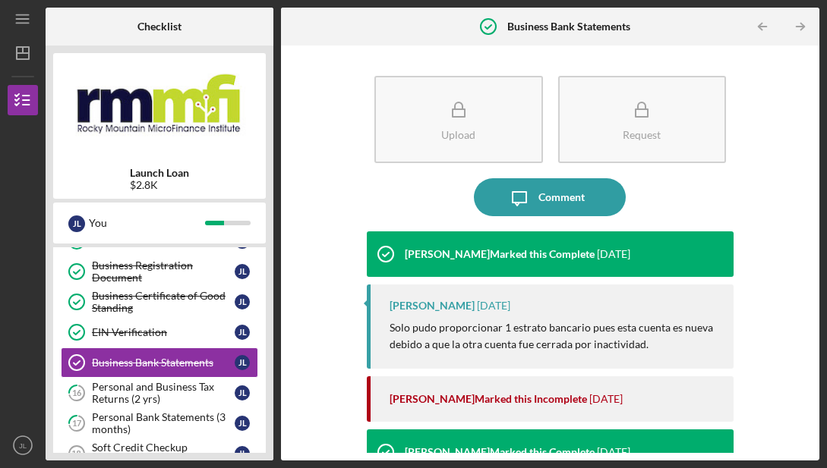 The image size is (827, 468). What do you see at coordinates (163, 393) in the screenshot?
I see `div: Personal and Business Tax Returns (2 yrs)` at bounding box center [163, 393].